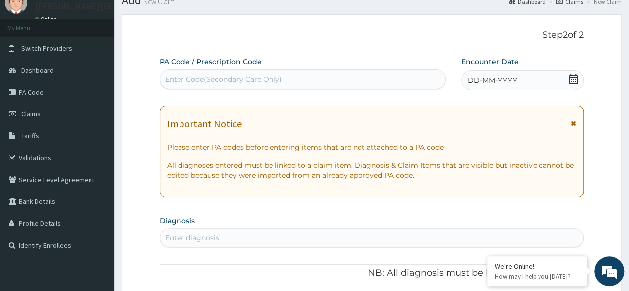  What do you see at coordinates (205, 124) in the screenshot?
I see `h1: Important Notice` at bounding box center [205, 124].